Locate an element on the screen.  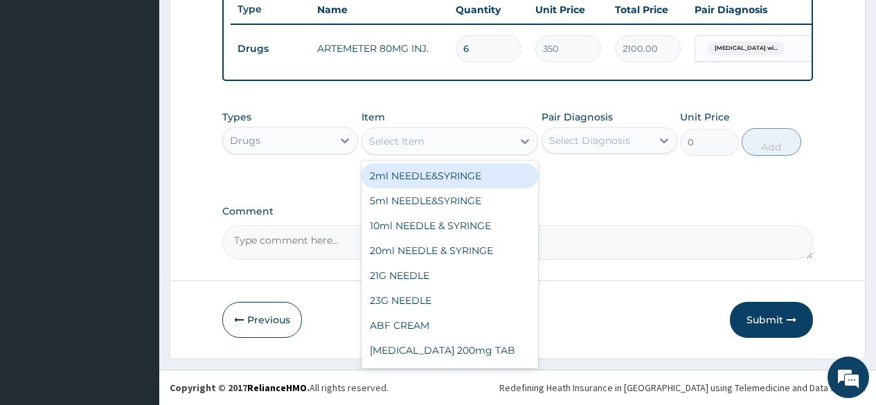
div: Minimize live chat window is located at coordinates (244, 24).